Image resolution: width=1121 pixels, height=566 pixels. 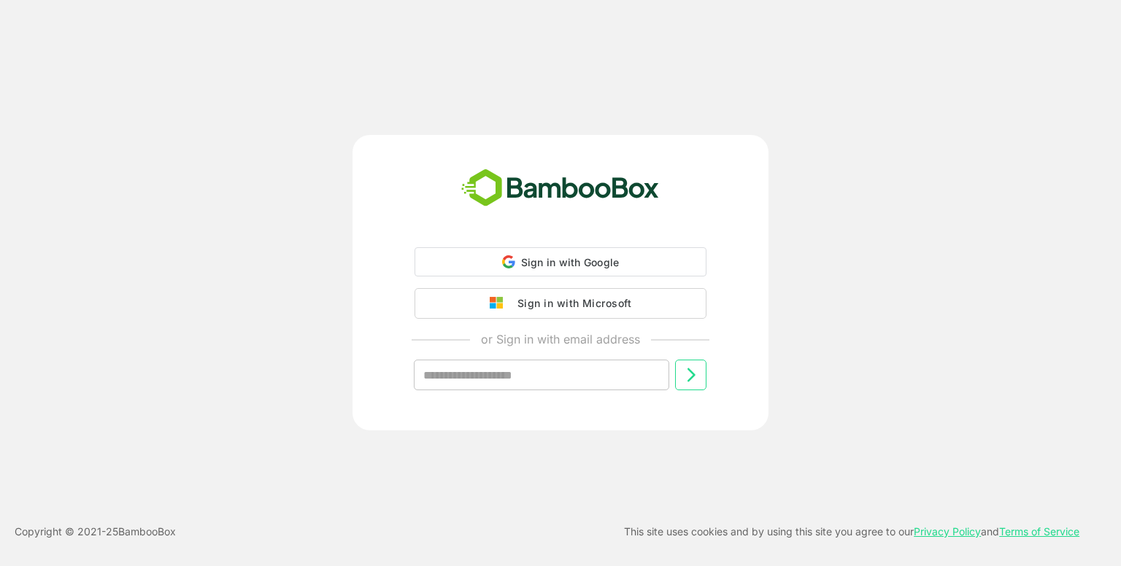 What do you see at coordinates (571, 304) in the screenshot?
I see `div: Sign in with Microsoft` at bounding box center [571, 304].